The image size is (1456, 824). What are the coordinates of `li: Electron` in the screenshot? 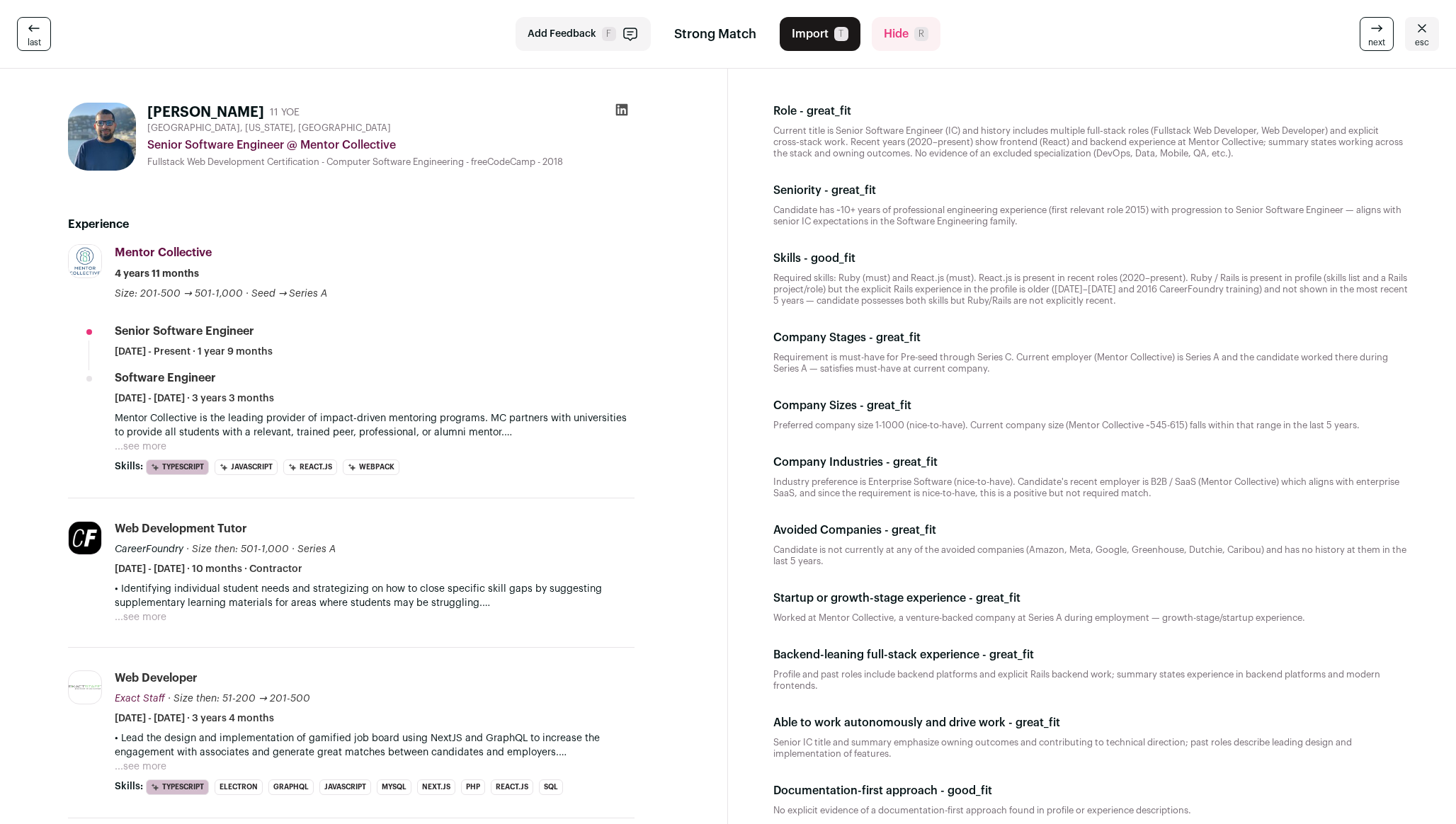 It's located at (239, 787).